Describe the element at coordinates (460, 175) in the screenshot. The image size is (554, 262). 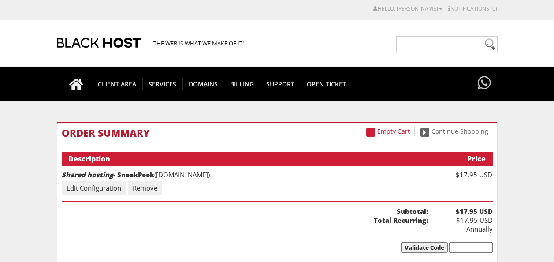
I see `div: $17.95 USD` at that location.